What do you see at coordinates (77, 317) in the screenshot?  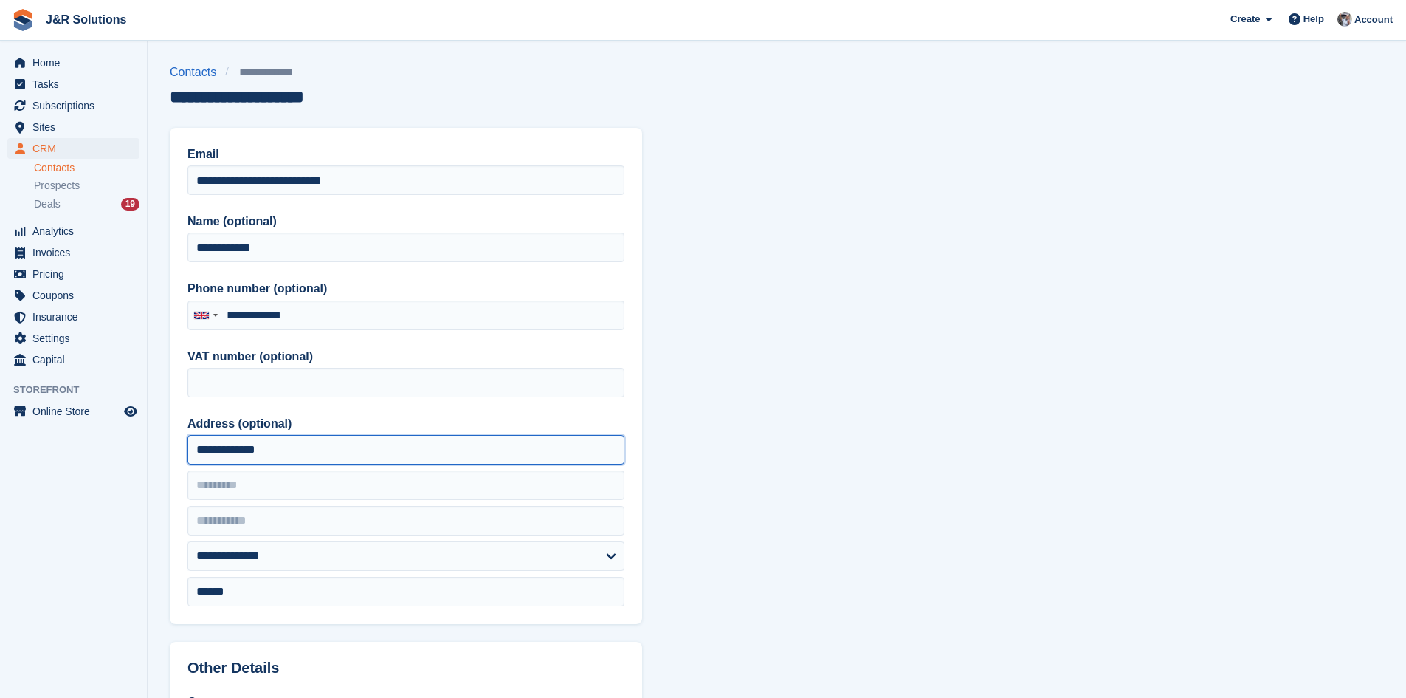 I see `span: Insurance` at bounding box center [77, 317].